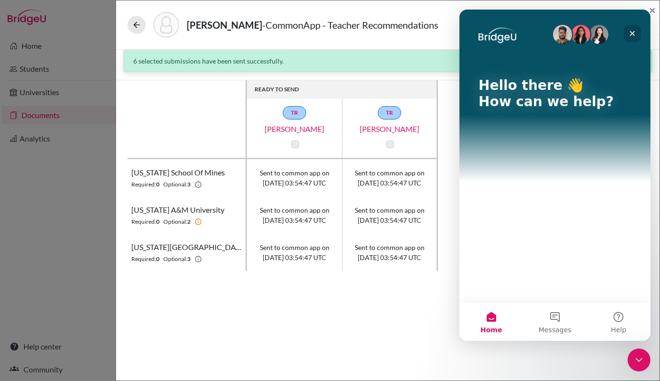 This screenshot has width=660, height=381. I want to click on button: Close, so click(652, 10).